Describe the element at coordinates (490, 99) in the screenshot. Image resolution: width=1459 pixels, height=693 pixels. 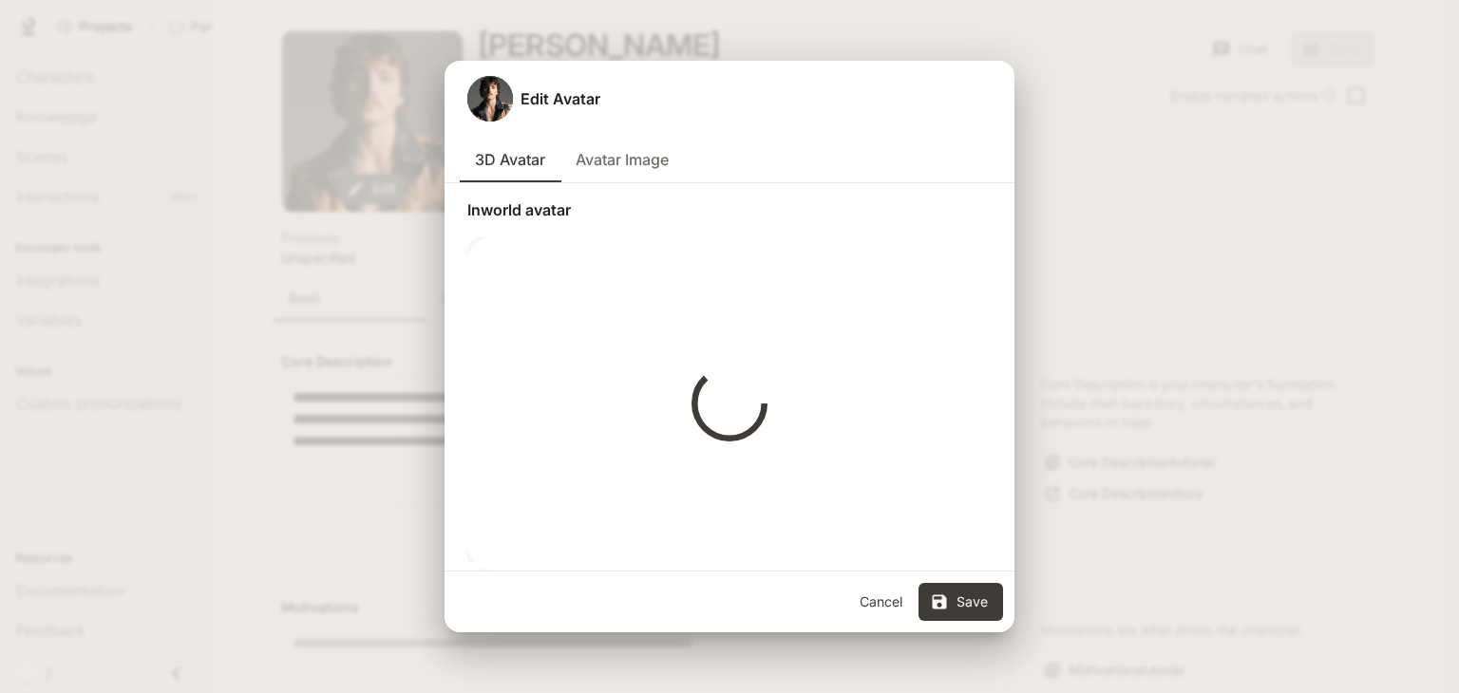
I see `div: Avatar image` at that location.